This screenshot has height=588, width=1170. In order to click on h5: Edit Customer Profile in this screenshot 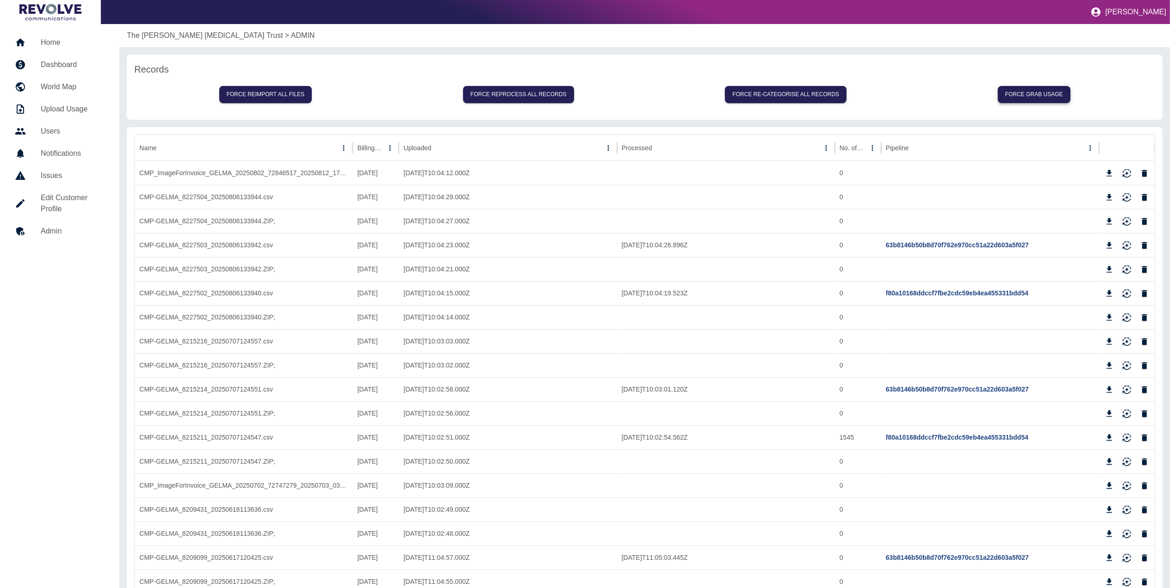, I will do `click(73, 204)`.